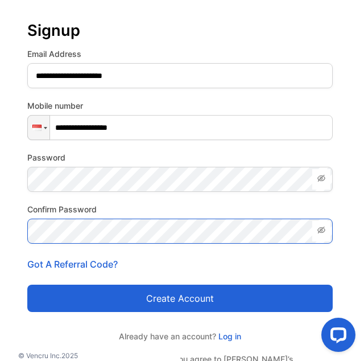  I want to click on p: Already have an account?, so click(180, 336).